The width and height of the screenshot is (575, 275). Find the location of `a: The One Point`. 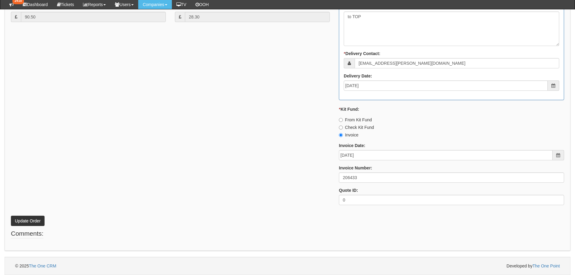

a: The One Point is located at coordinates (546, 266).